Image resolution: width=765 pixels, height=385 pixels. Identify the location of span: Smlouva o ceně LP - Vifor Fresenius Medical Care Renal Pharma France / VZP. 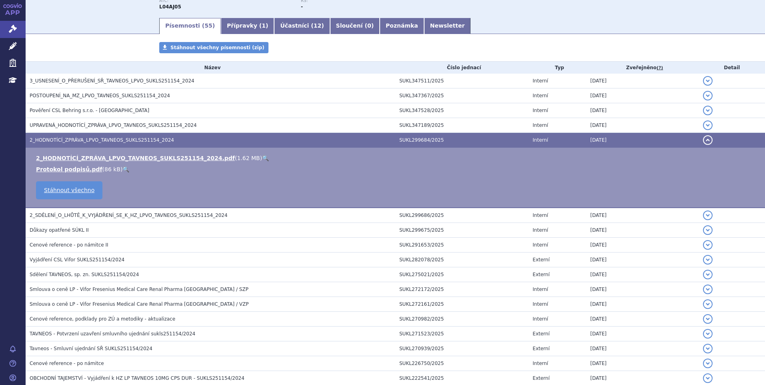
(139, 304).